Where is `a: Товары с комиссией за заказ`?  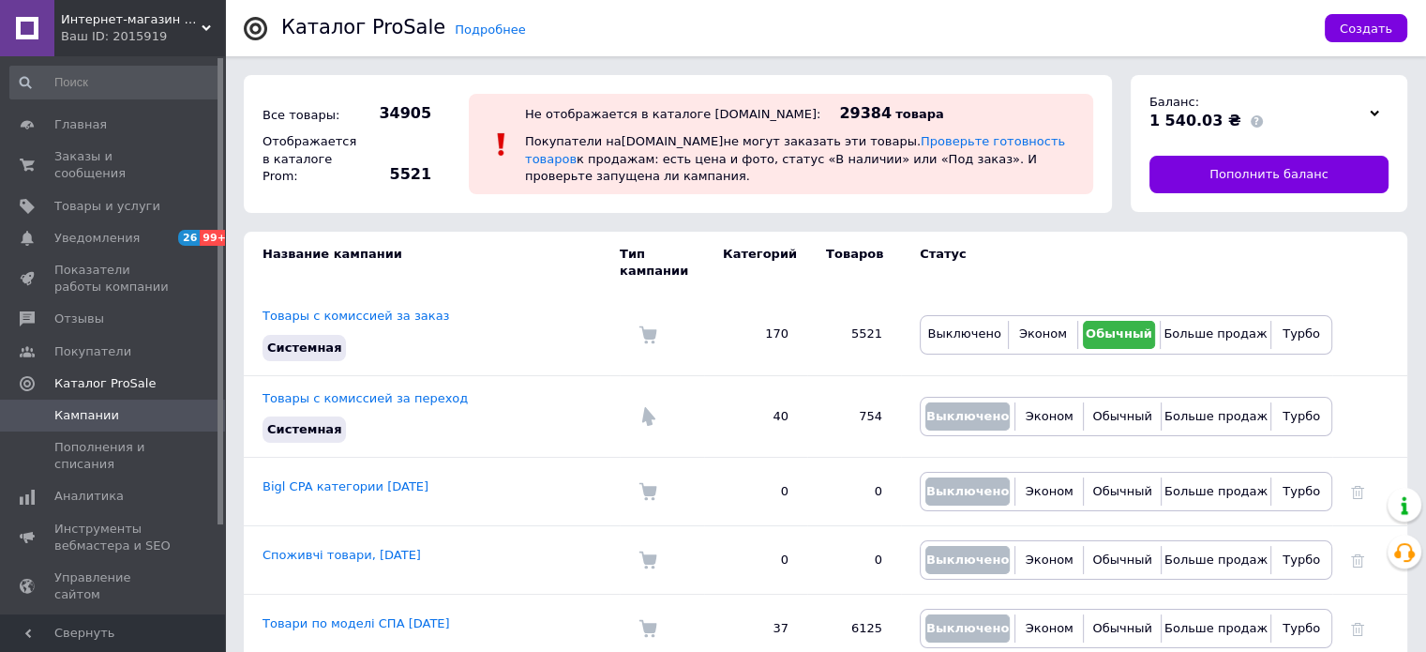
a: Товары с комиссией за заказ is located at coordinates (355, 315).